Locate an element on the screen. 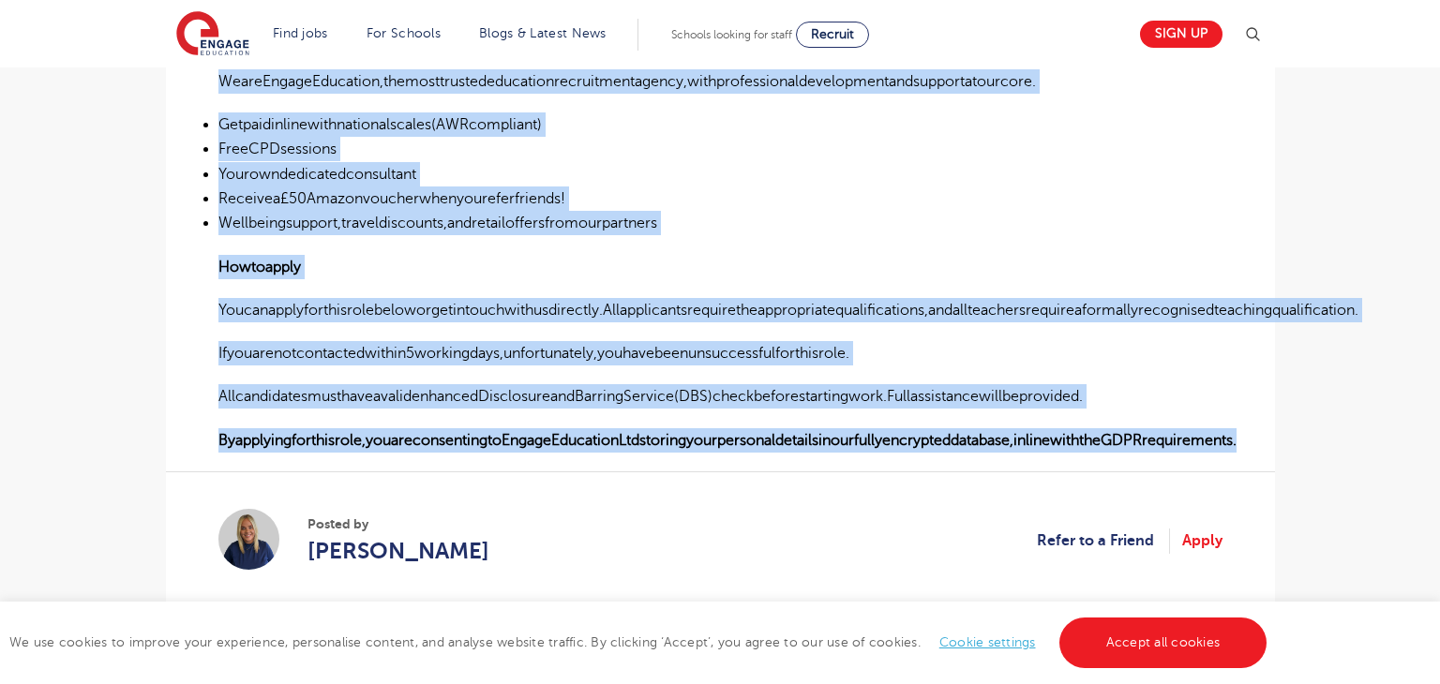 The image size is (1440, 684). span: Schools looking for staff is located at coordinates (731, 35).